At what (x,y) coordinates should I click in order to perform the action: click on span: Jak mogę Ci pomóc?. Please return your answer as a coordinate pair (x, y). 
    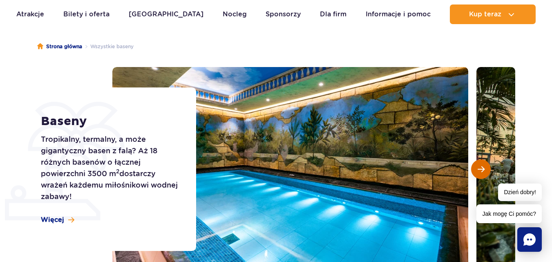
    Looking at the image, I should click on (509, 214).